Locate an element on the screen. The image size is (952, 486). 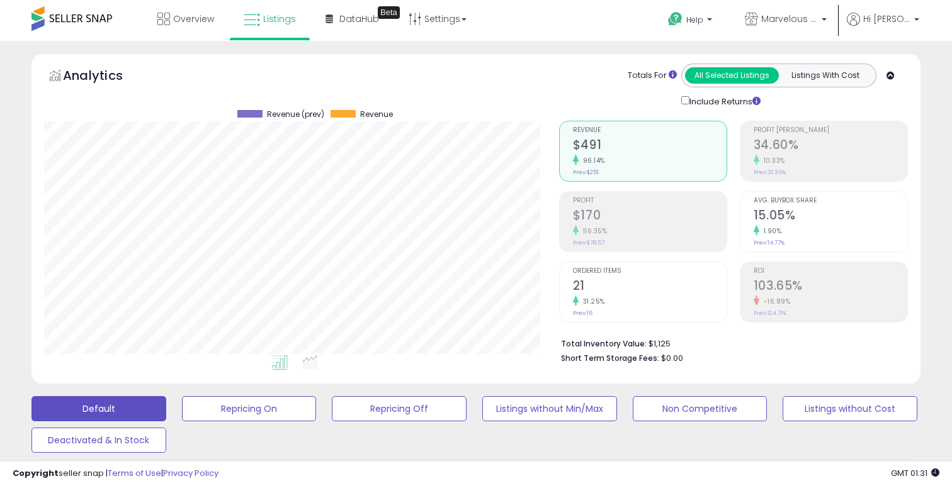
button: Deactivated & In Stock is located at coordinates (99, 441).